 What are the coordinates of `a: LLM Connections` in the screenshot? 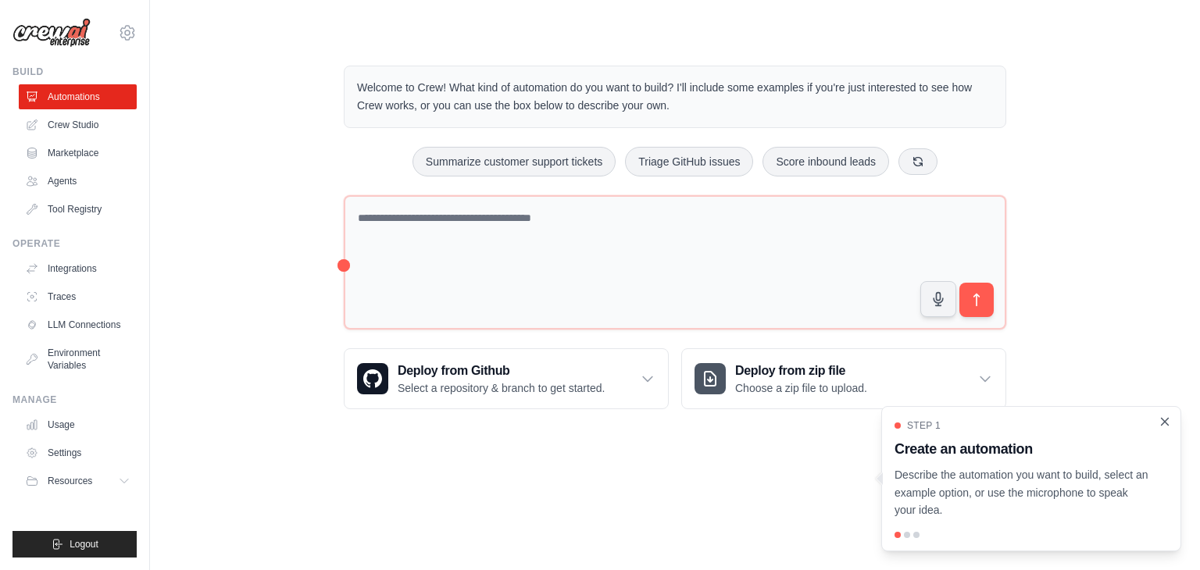 It's located at (77, 325).